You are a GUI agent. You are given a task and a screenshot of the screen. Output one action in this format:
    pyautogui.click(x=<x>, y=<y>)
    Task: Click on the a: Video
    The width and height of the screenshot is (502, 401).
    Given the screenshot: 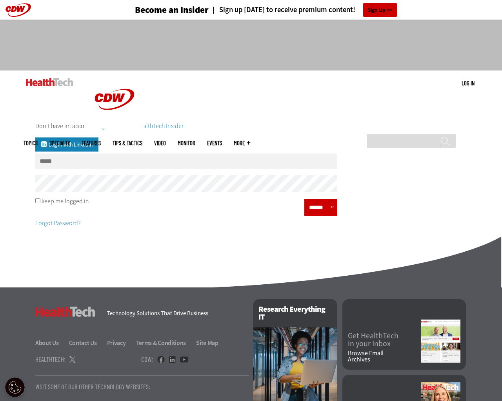 What is the action you would take?
    pyautogui.click(x=160, y=143)
    